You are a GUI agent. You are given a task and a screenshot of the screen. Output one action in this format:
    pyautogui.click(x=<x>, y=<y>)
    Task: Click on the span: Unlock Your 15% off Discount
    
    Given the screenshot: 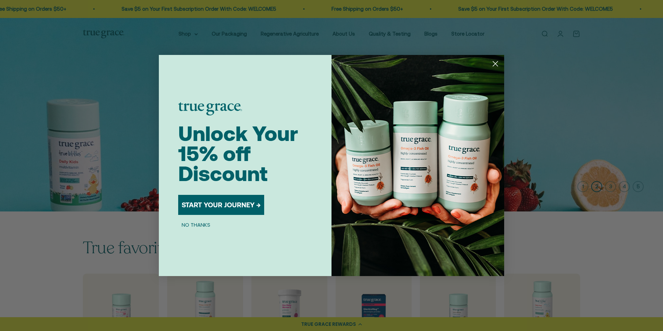 What is the action you would take?
    pyautogui.click(x=238, y=153)
    